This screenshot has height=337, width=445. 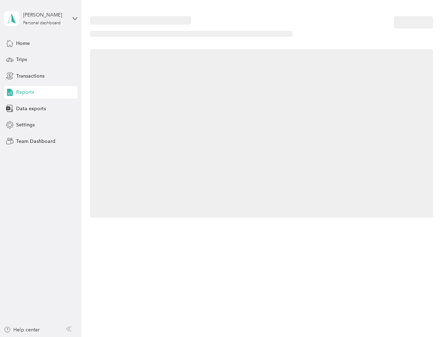 What do you see at coordinates (22, 329) in the screenshot?
I see `div: Help center` at bounding box center [22, 329].